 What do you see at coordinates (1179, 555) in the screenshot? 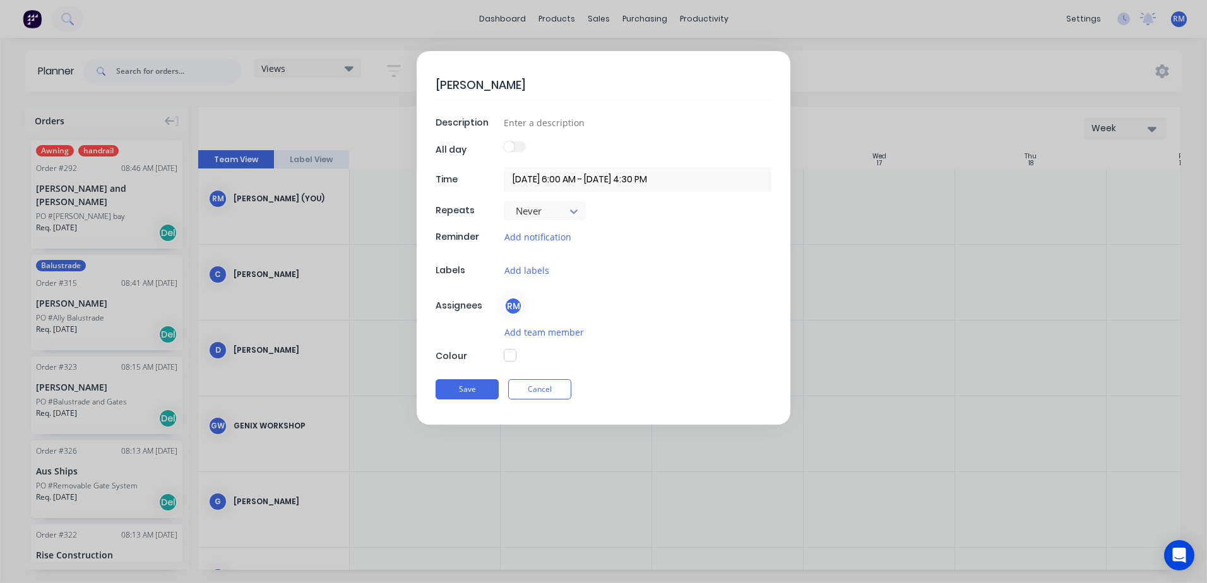
I see `div: Open Intercom Messenger` at bounding box center [1179, 555].